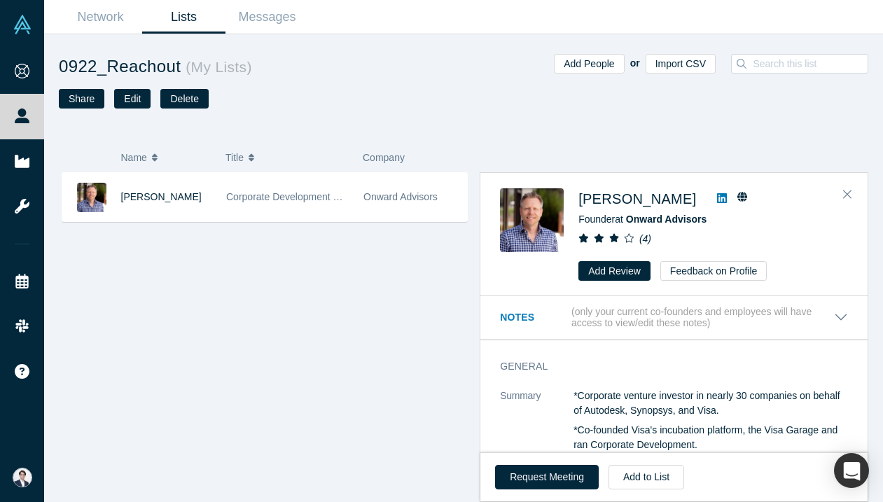 The height and width of the screenshot is (502, 883). What do you see at coordinates (645, 239) in the screenshot?
I see `i: ( 4 )` at bounding box center [645, 239].